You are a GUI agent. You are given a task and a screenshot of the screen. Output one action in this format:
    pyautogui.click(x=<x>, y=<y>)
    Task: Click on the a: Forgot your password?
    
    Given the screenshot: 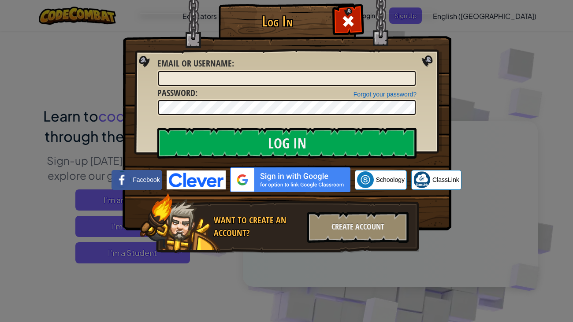 What is the action you would take?
    pyautogui.click(x=385, y=94)
    